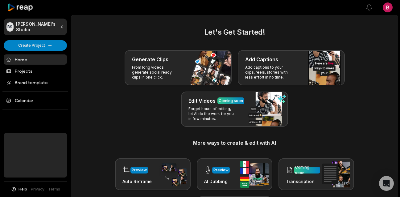 The width and height of the screenshot is (400, 197). Describe the element at coordinates (202, 101) in the screenshot. I see `h3: Edit Videos` at that location.